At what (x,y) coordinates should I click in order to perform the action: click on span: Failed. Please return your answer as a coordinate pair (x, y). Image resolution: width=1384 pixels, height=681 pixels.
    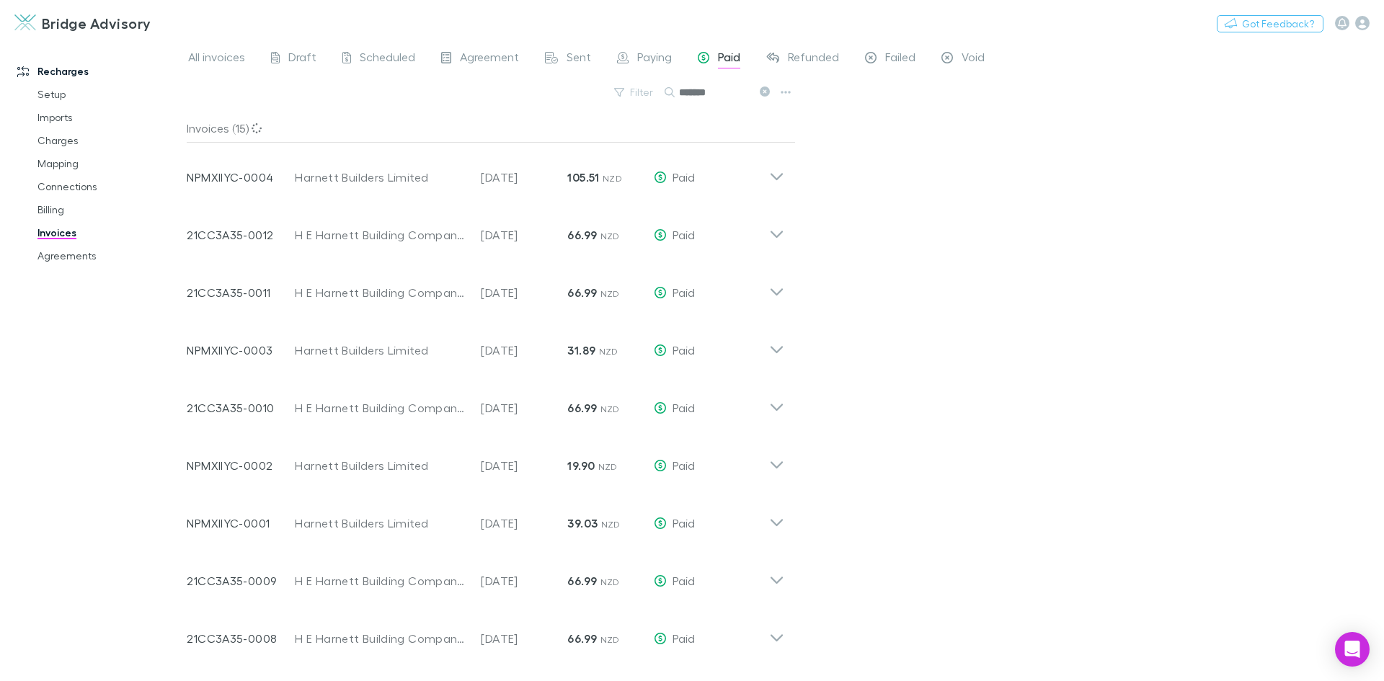
    Looking at the image, I should click on (900, 59).